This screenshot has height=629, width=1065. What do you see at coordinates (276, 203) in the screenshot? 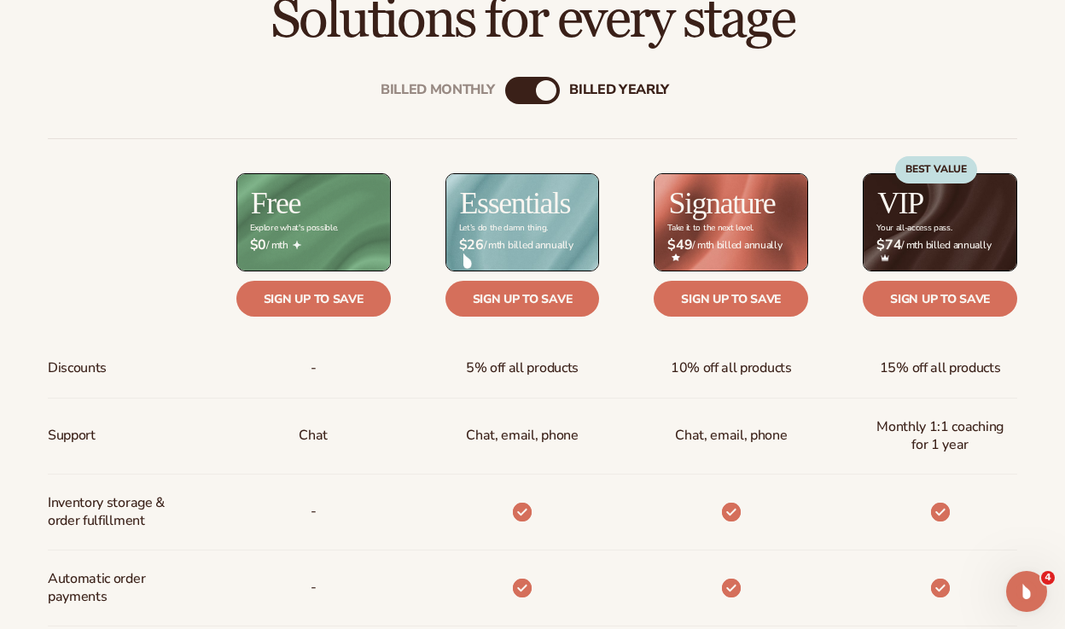
I see `h2: Free` at bounding box center [276, 203].